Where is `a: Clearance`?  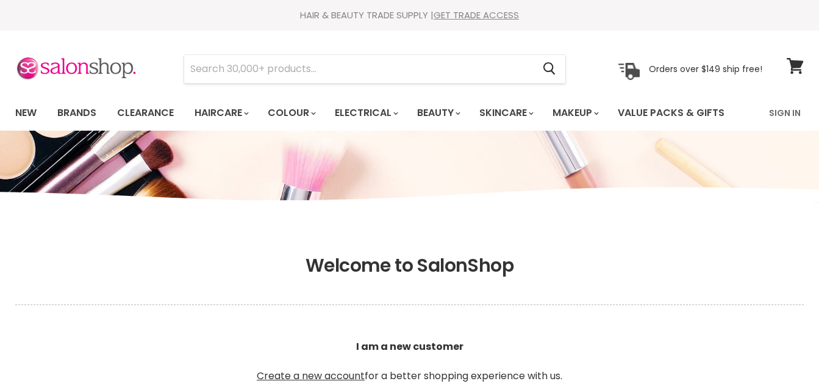 a: Clearance is located at coordinates (145, 113).